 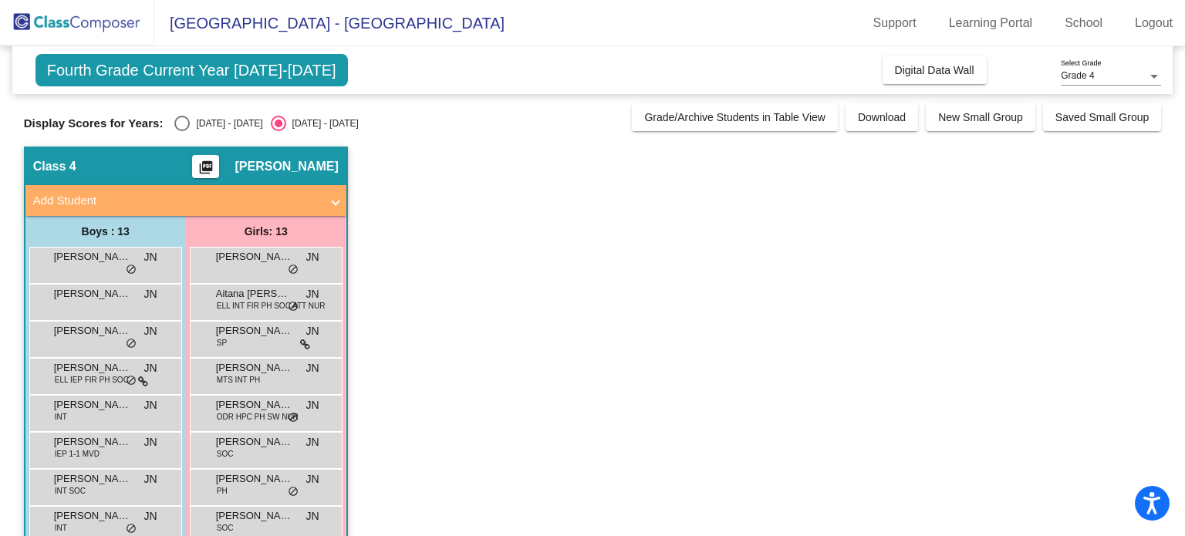 I want to click on span: INT SOC, so click(x=70, y=490).